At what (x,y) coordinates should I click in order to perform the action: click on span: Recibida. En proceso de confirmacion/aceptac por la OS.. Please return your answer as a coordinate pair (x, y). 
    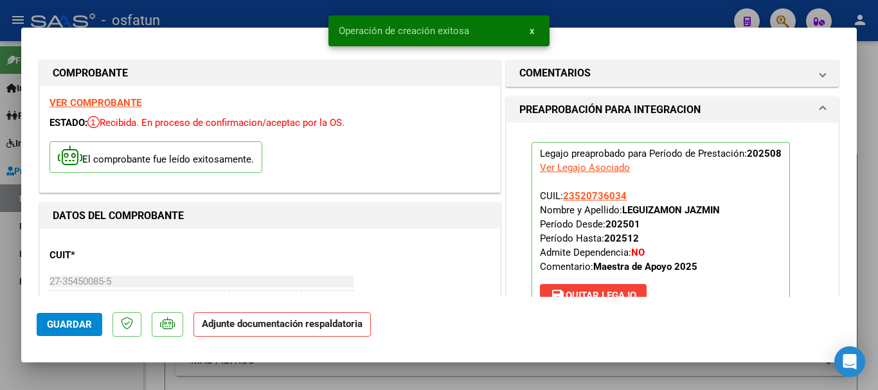
    Looking at the image, I should click on (216, 123).